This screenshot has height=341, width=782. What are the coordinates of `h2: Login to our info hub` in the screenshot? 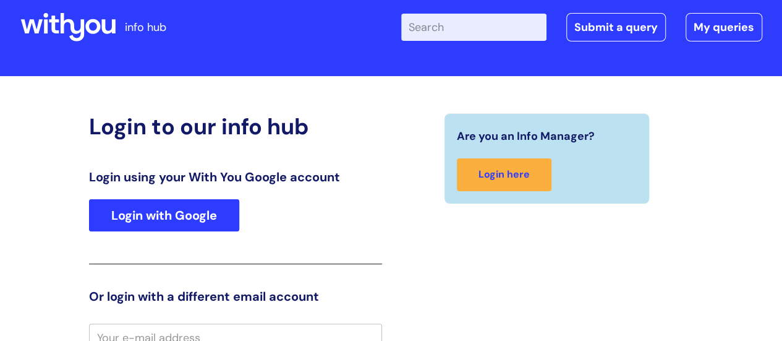 It's located at (236, 126).